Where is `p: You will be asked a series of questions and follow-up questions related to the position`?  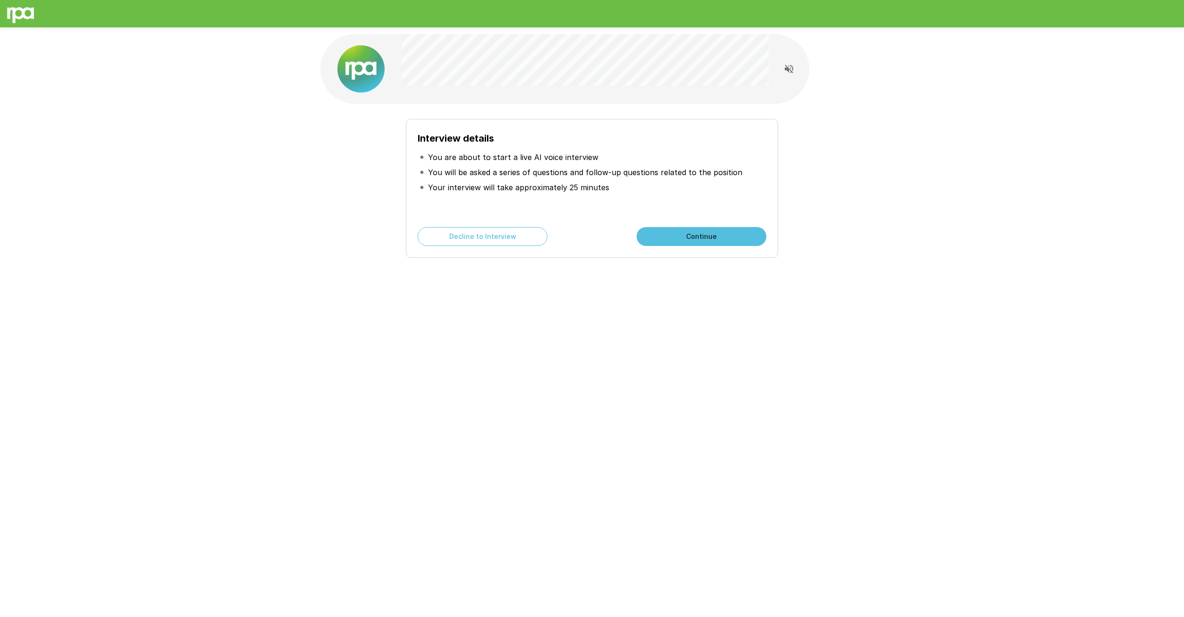
p: You will be asked a series of questions and follow-up questions related to the position is located at coordinates (585, 172).